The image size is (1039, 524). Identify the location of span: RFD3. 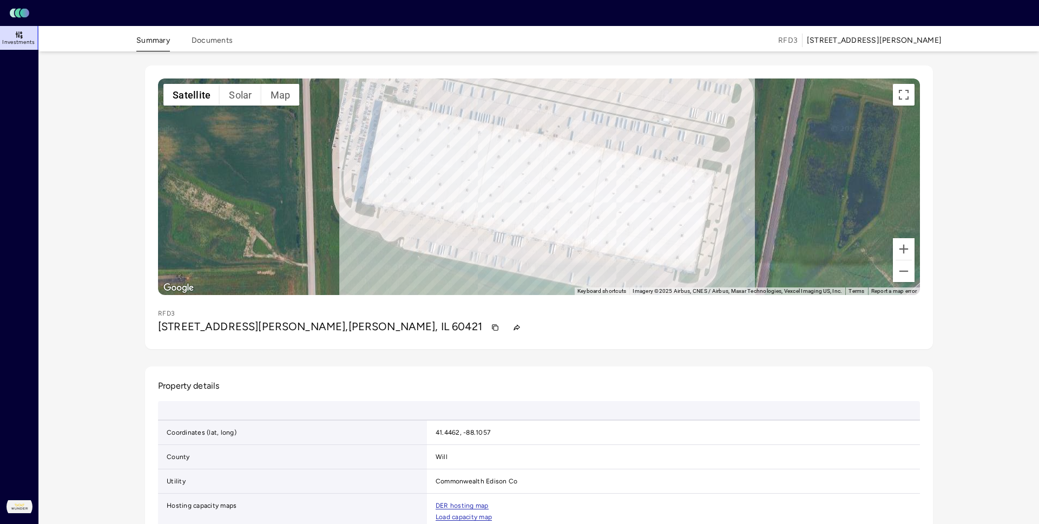
(787, 41).